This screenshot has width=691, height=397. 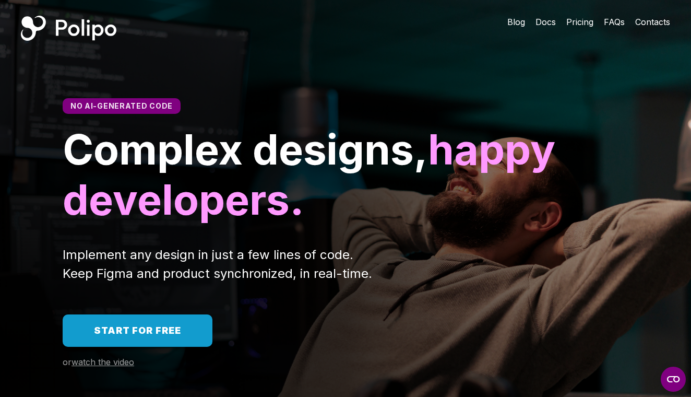 What do you see at coordinates (652, 22) in the screenshot?
I see `span: Contacts` at bounding box center [652, 22].